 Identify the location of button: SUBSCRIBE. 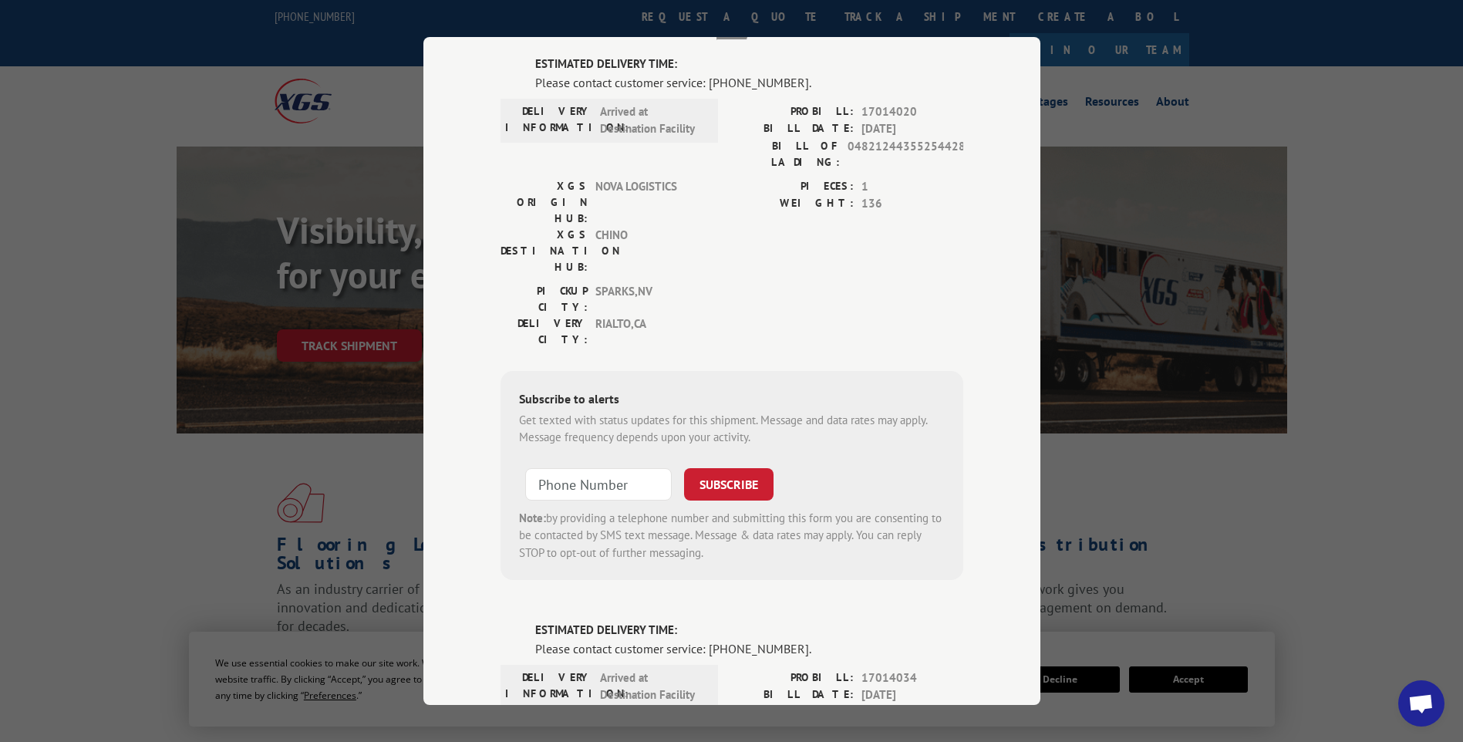
(729, 484).